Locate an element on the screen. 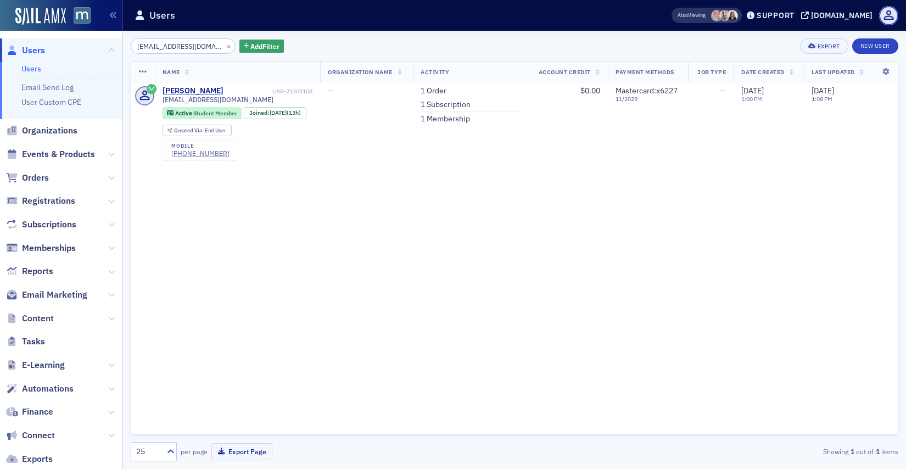 The width and height of the screenshot is (906, 469). div: (13h) is located at coordinates (285, 113).